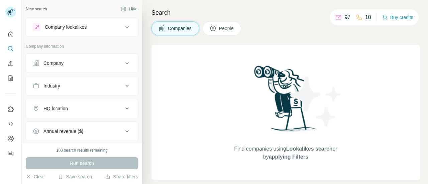 The height and width of the screenshot is (184, 428). What do you see at coordinates (11, 63) in the screenshot?
I see `button: Enrich CSV` at bounding box center [11, 63].